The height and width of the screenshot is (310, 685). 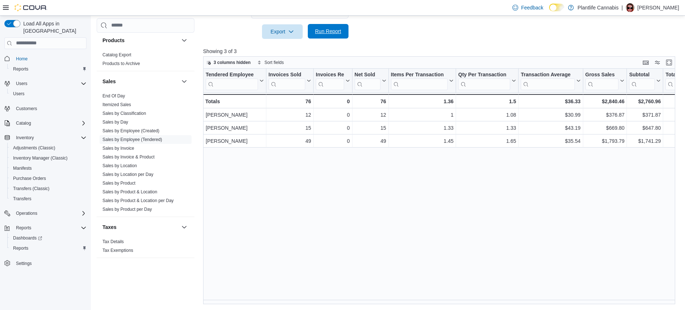 What do you see at coordinates (550, 101) in the screenshot?
I see `div: $36.33` at bounding box center [550, 101].